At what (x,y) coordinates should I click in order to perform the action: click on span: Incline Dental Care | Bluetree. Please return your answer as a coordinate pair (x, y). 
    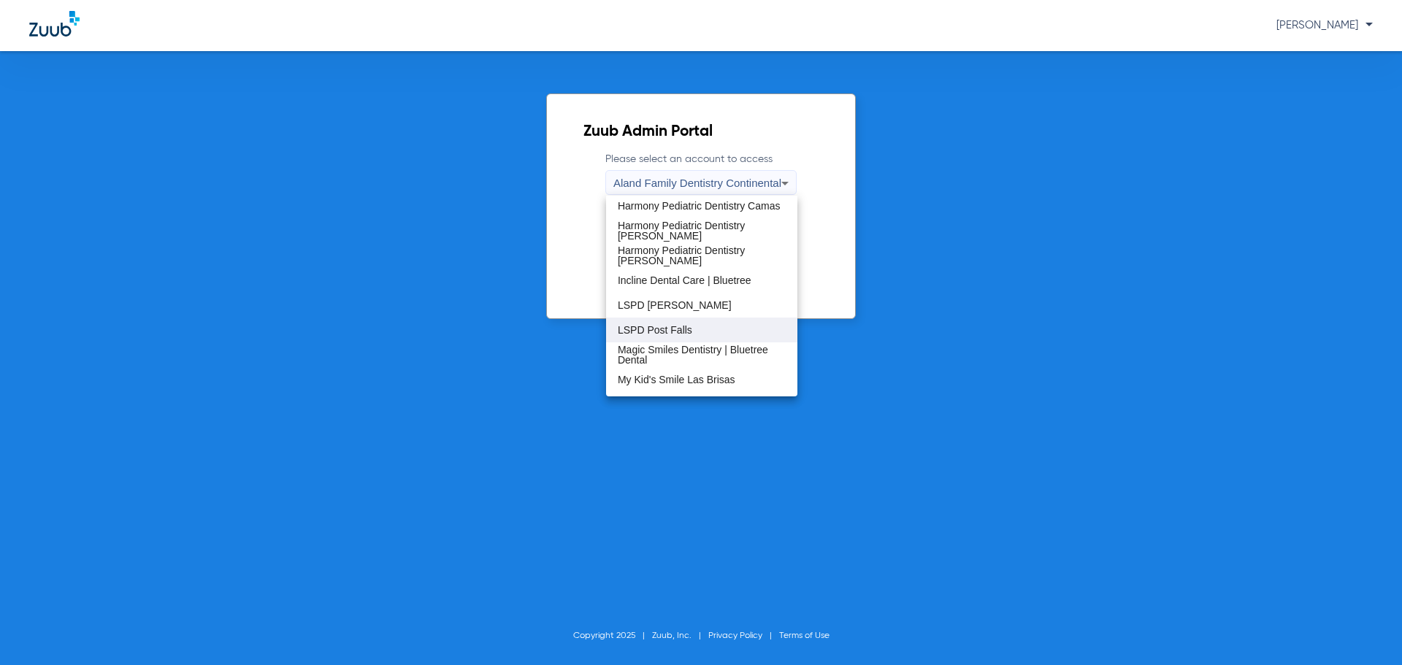
    Looking at the image, I should click on (684, 280).